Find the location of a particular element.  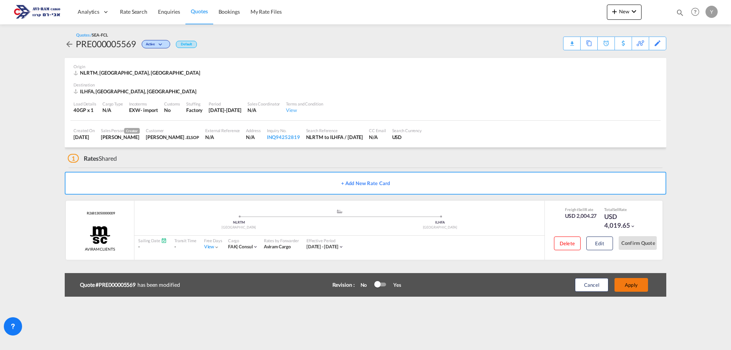

button: Edit is located at coordinates (600, 243).